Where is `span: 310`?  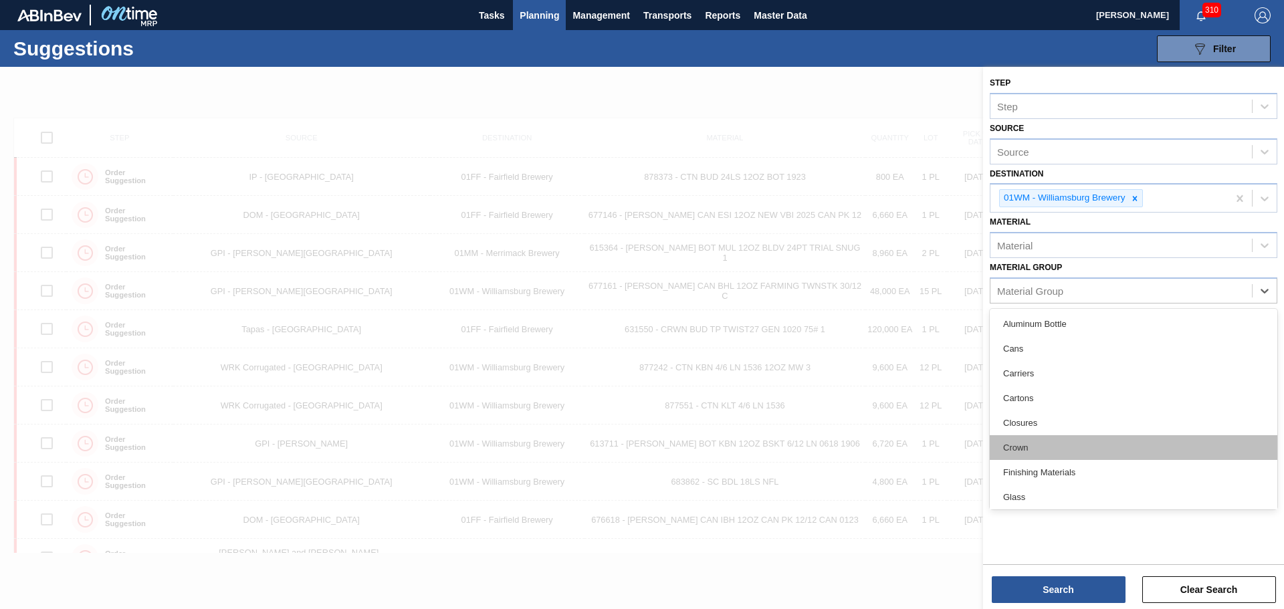 span: 310 is located at coordinates (1212, 10).